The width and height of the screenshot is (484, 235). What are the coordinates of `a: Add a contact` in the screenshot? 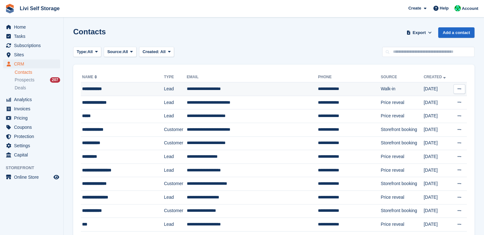 It's located at (456, 32).